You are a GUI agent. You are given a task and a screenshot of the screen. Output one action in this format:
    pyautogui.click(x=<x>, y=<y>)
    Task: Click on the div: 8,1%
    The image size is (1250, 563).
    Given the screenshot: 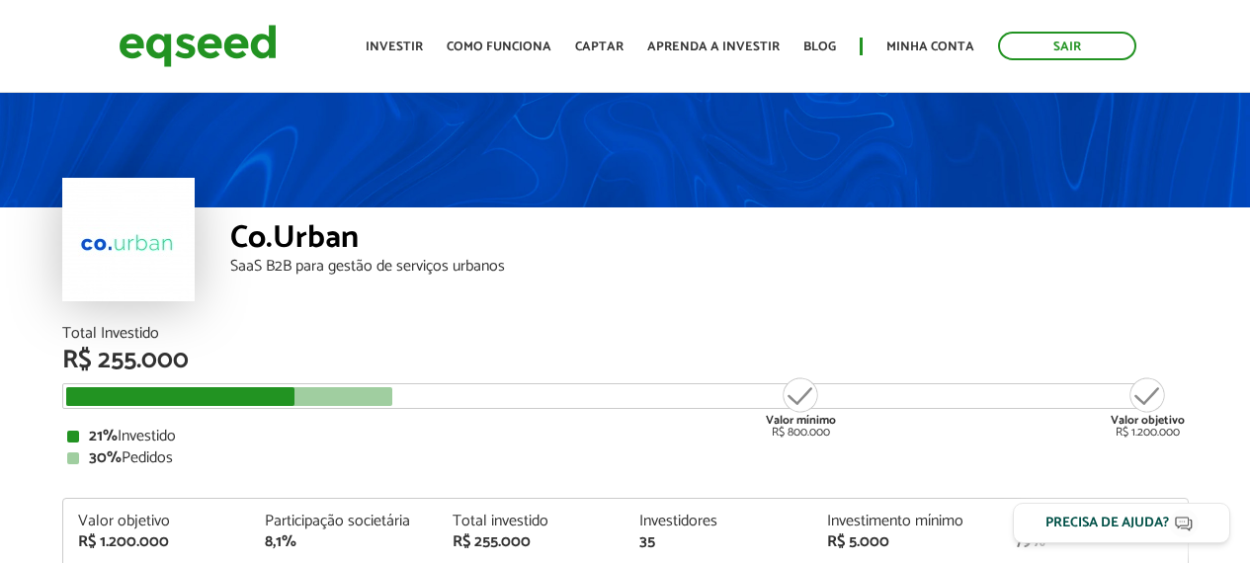 What is the action you would take?
    pyautogui.click(x=344, y=543)
    